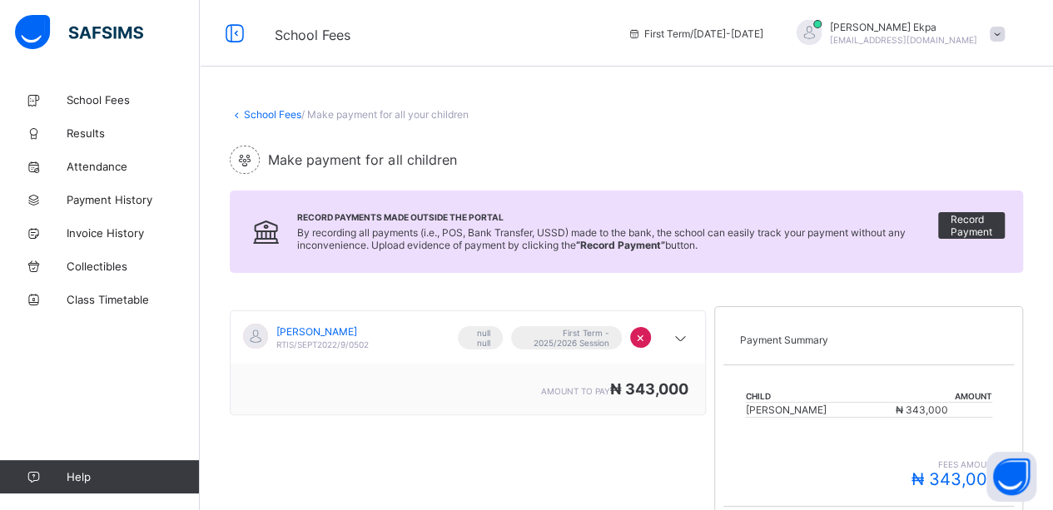  Describe the element at coordinates (1011, 477) in the screenshot. I see `button: Open asap` at that location.